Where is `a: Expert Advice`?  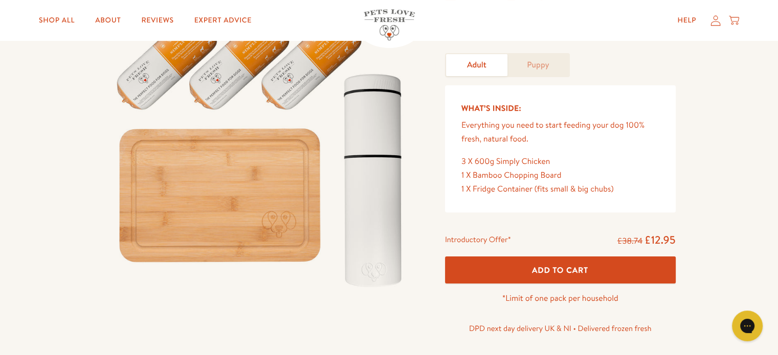
a: Expert Advice is located at coordinates (223, 20).